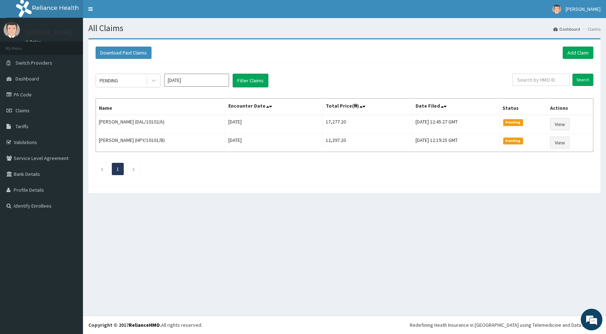  I want to click on a: Dashboard, so click(567, 29).